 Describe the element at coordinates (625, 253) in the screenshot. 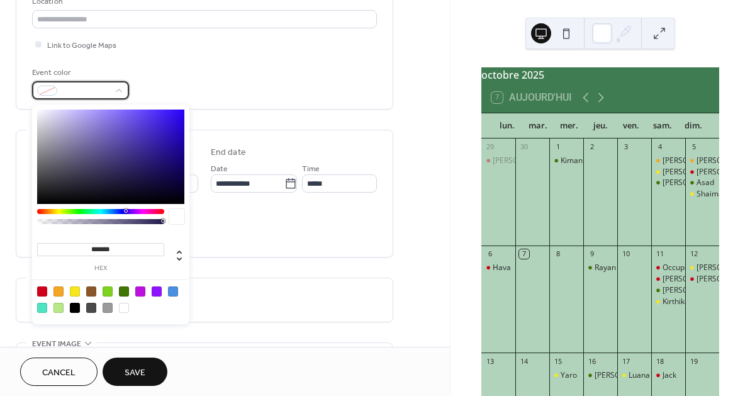

I see `div: 10` at that location.